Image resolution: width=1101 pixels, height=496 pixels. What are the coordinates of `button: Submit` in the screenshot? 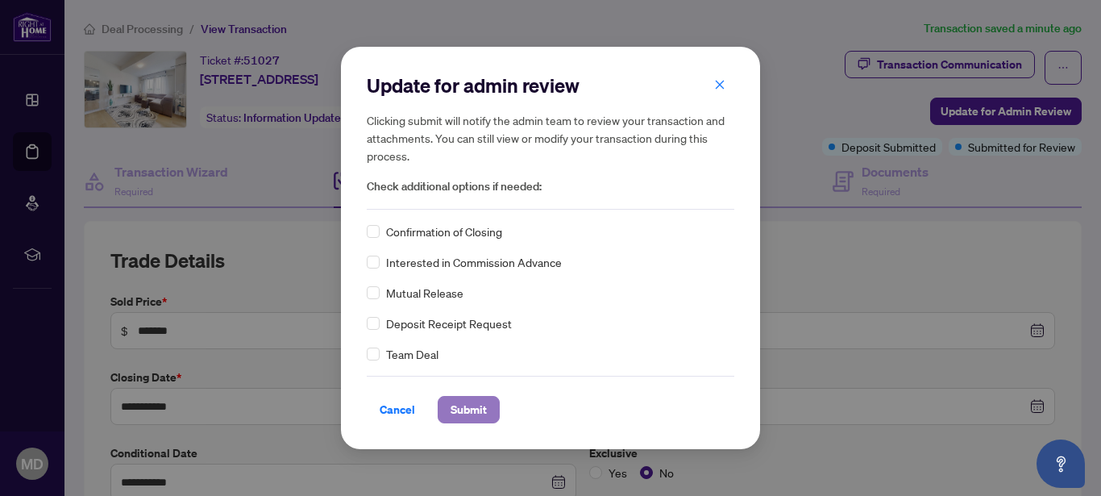 It's located at (468, 409).